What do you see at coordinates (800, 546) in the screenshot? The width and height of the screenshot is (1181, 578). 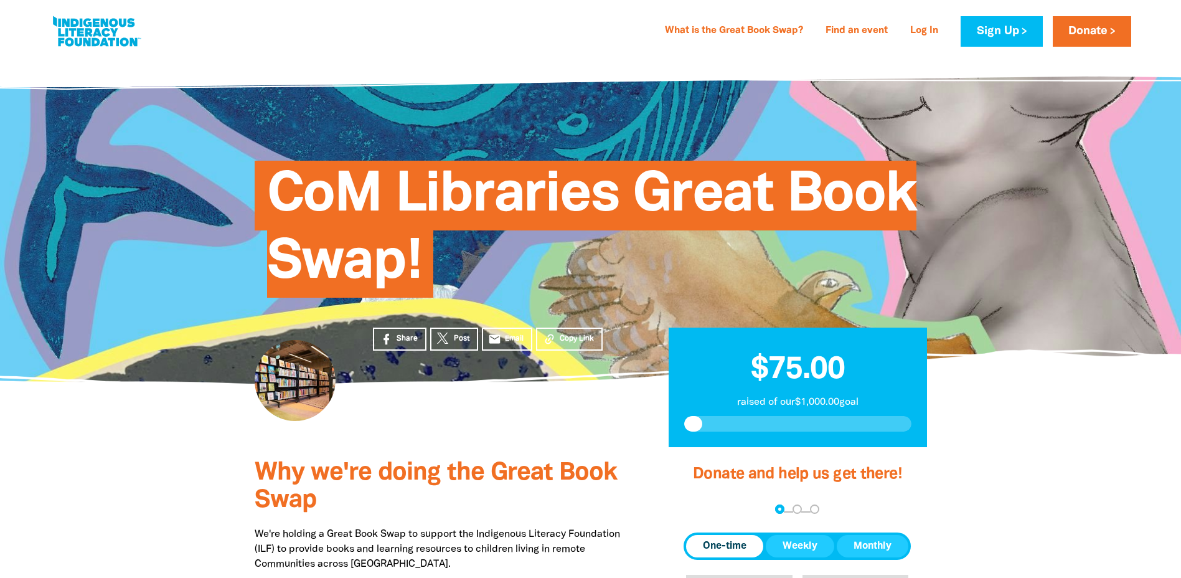 I see `button: Weekly` at bounding box center [800, 546].